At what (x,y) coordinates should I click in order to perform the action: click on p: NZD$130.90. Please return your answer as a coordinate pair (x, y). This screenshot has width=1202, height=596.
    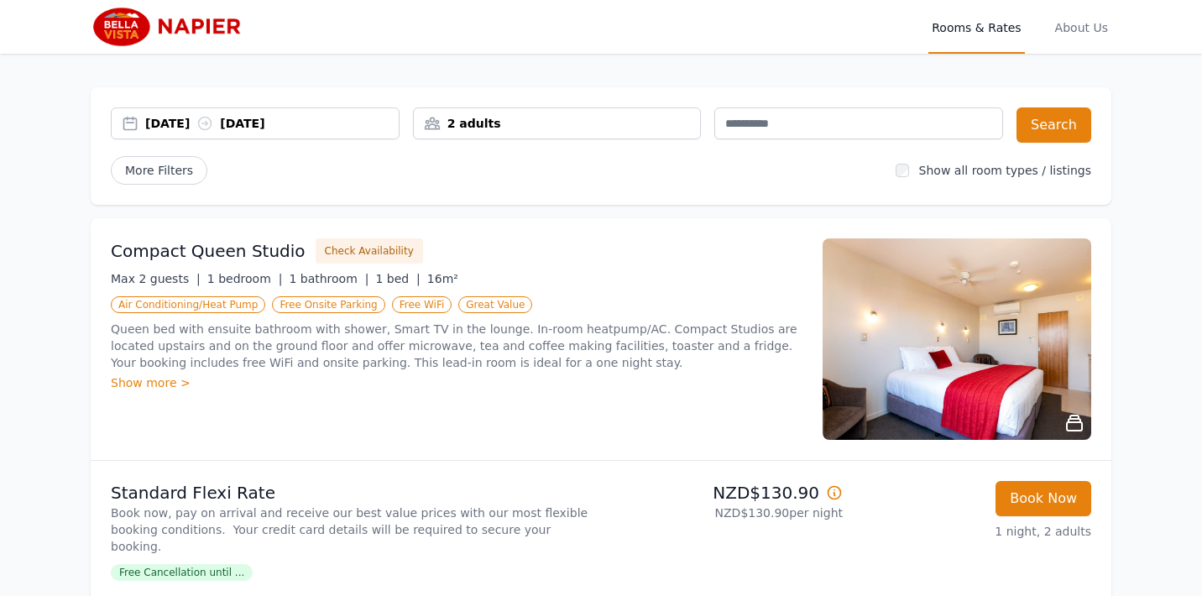
    Looking at the image, I should click on (725, 493).